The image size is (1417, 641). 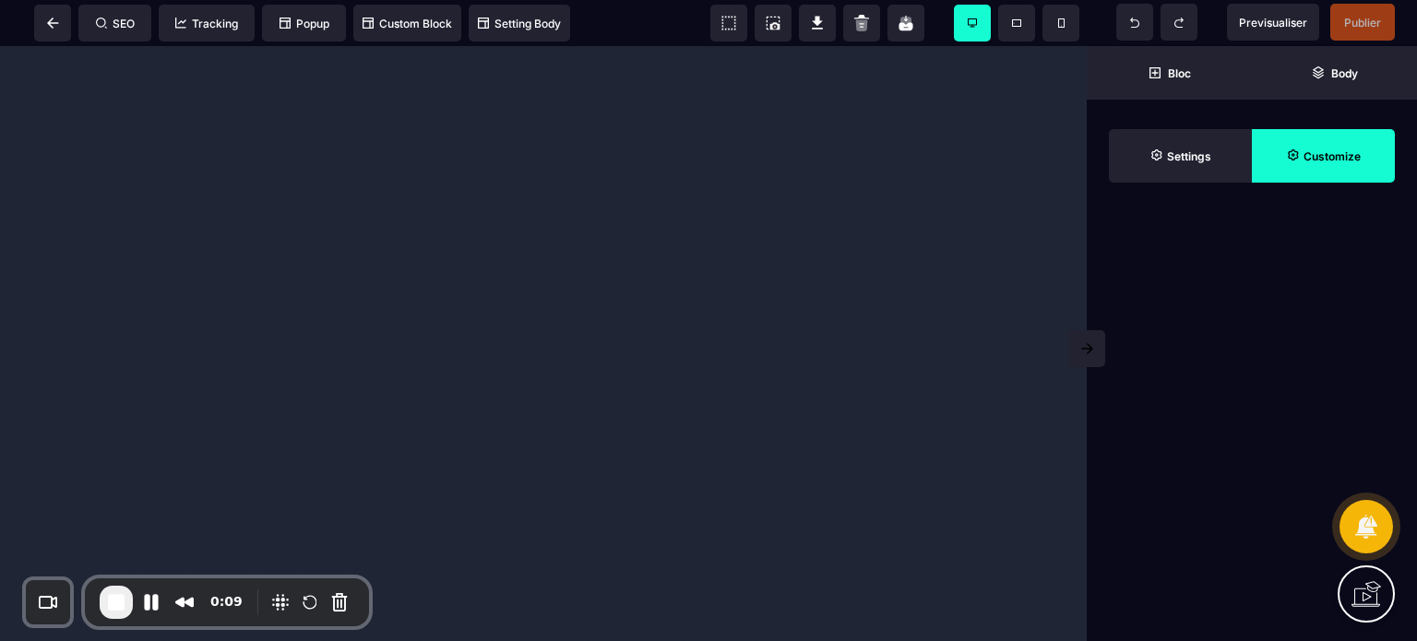 I want to click on strong: Bloc, so click(x=1179, y=73).